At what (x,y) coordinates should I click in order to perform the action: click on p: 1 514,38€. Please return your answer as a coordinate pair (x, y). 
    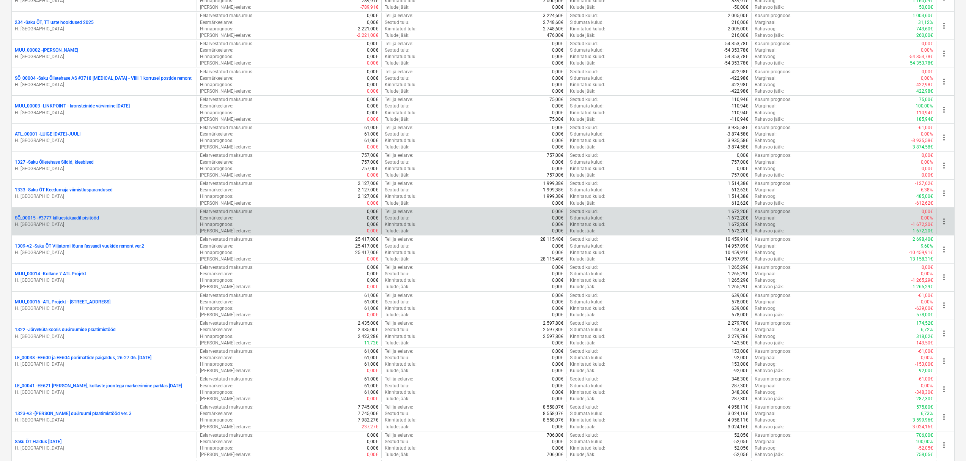
    Looking at the image, I should click on (738, 196).